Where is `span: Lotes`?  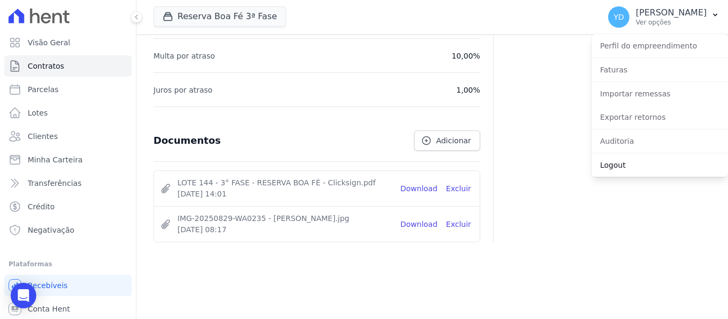 span: Lotes is located at coordinates (38, 113).